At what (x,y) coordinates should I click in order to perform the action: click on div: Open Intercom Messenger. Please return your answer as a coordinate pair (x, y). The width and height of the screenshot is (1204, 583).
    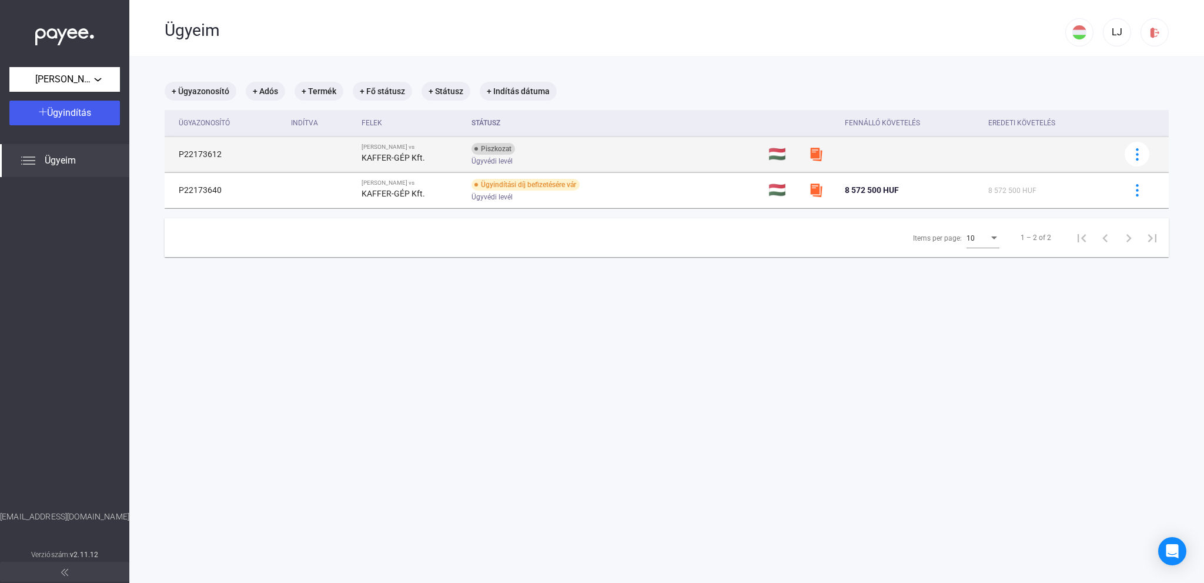
    Looking at the image, I should click on (1172, 551).